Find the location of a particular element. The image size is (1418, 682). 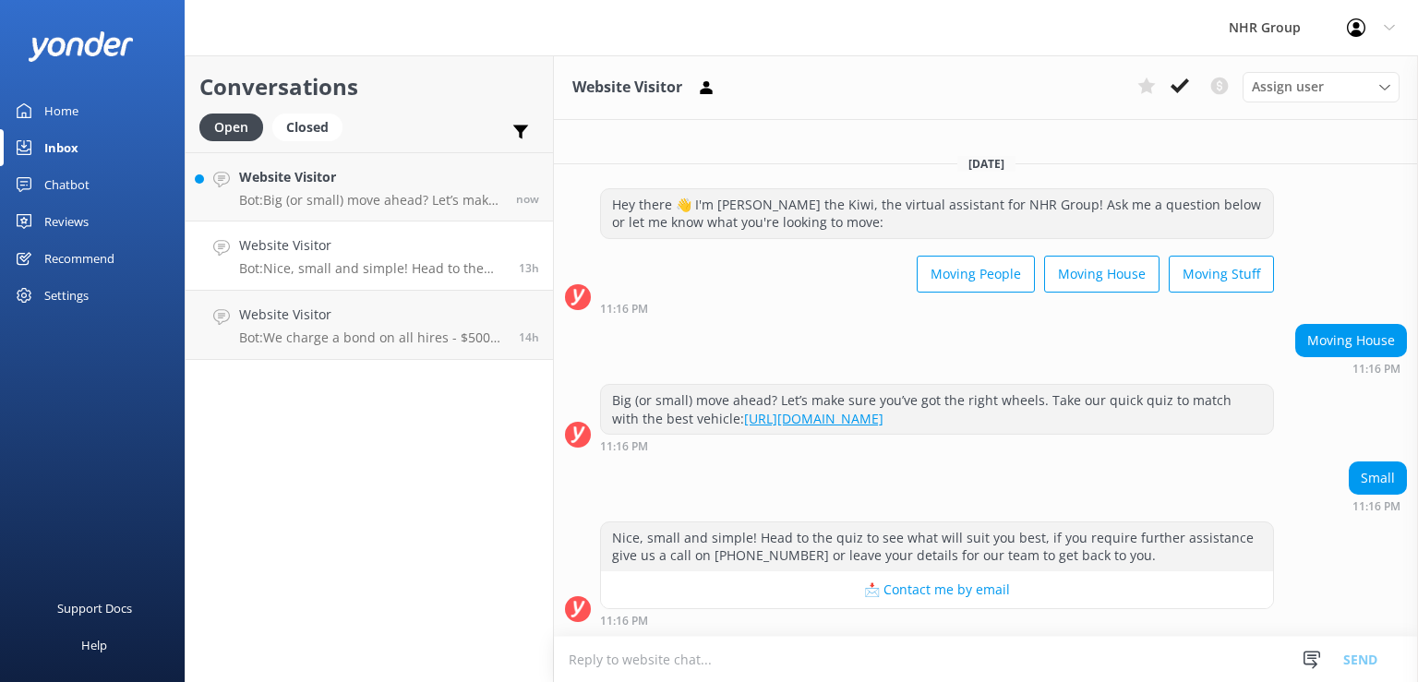

span: Assign user is located at coordinates (1288, 87).